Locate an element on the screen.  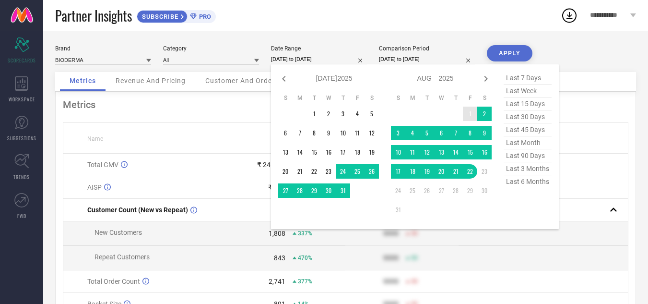
span: New Customers is located at coordinates (118, 232).